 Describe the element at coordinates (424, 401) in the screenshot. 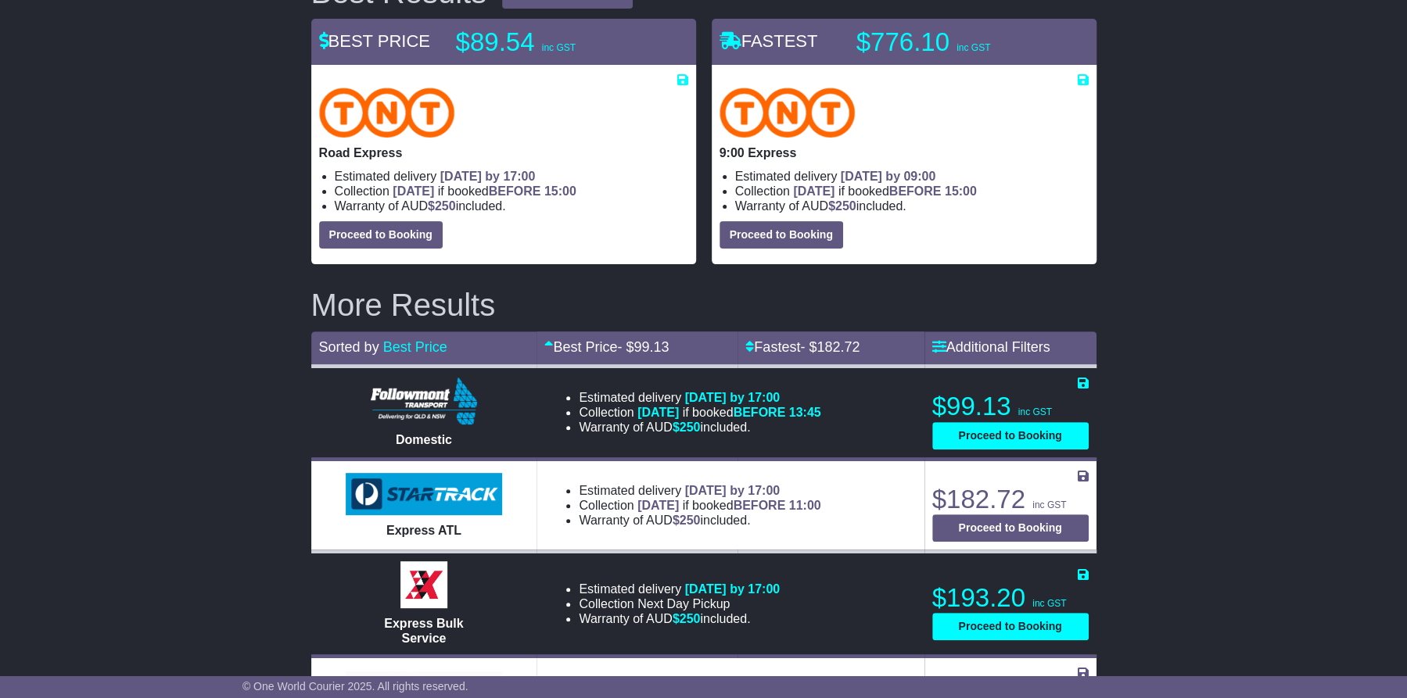

I see `img: Followmont Transport: Domestic` at that location.